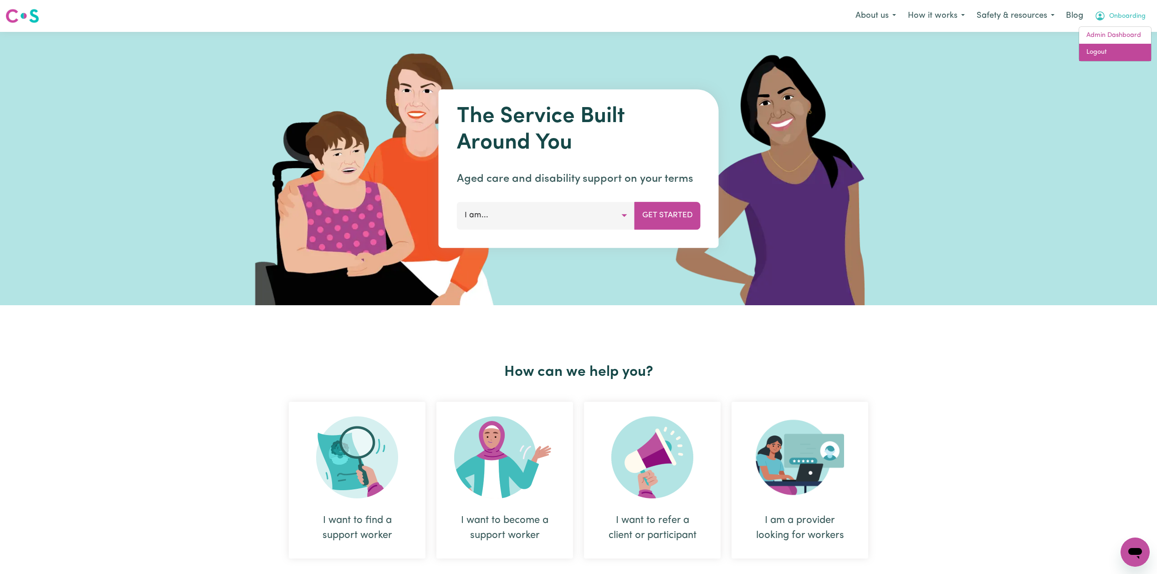 The width and height of the screenshot is (1157, 574). What do you see at coordinates (936, 16) in the screenshot?
I see `button: How it works` at bounding box center [936, 16].